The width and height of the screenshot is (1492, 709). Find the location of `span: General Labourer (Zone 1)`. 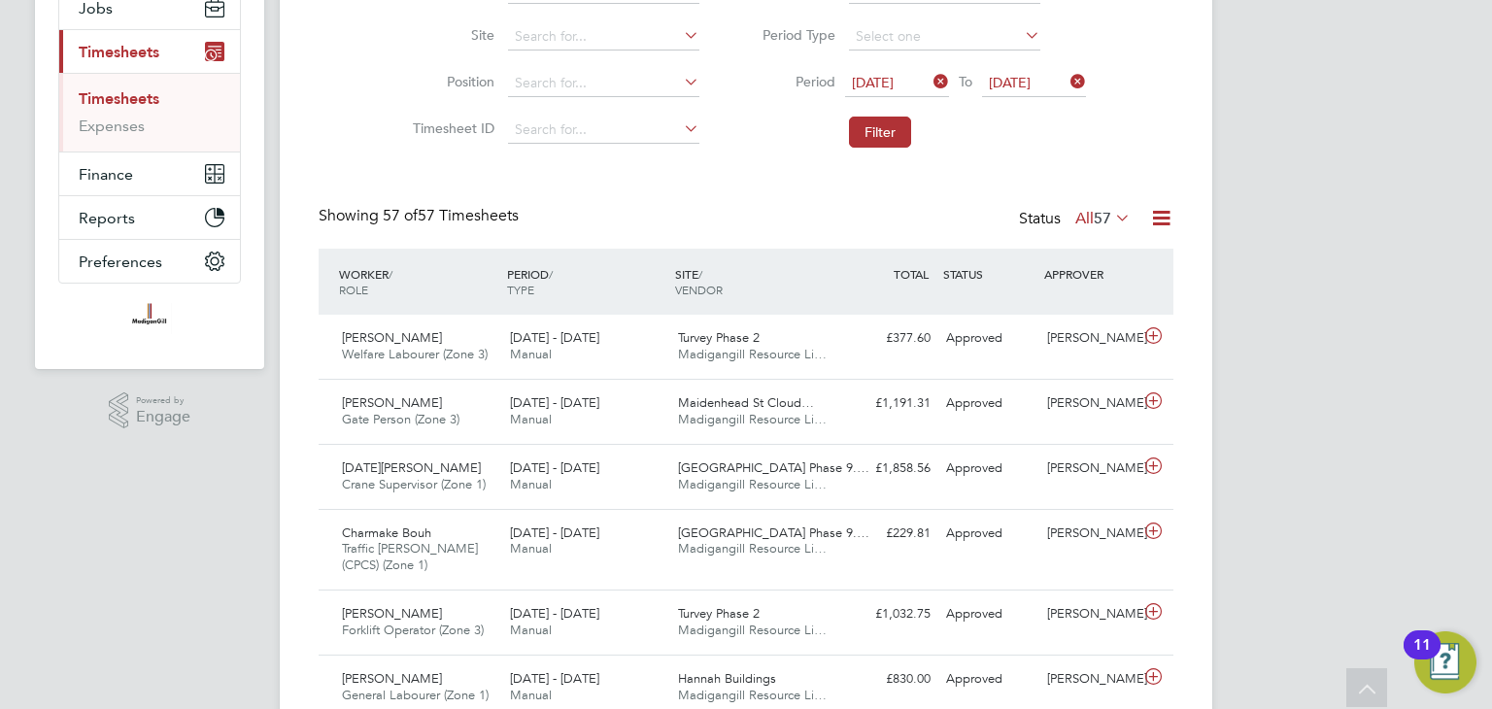

span: General Labourer (Zone 1) is located at coordinates (415, 695).